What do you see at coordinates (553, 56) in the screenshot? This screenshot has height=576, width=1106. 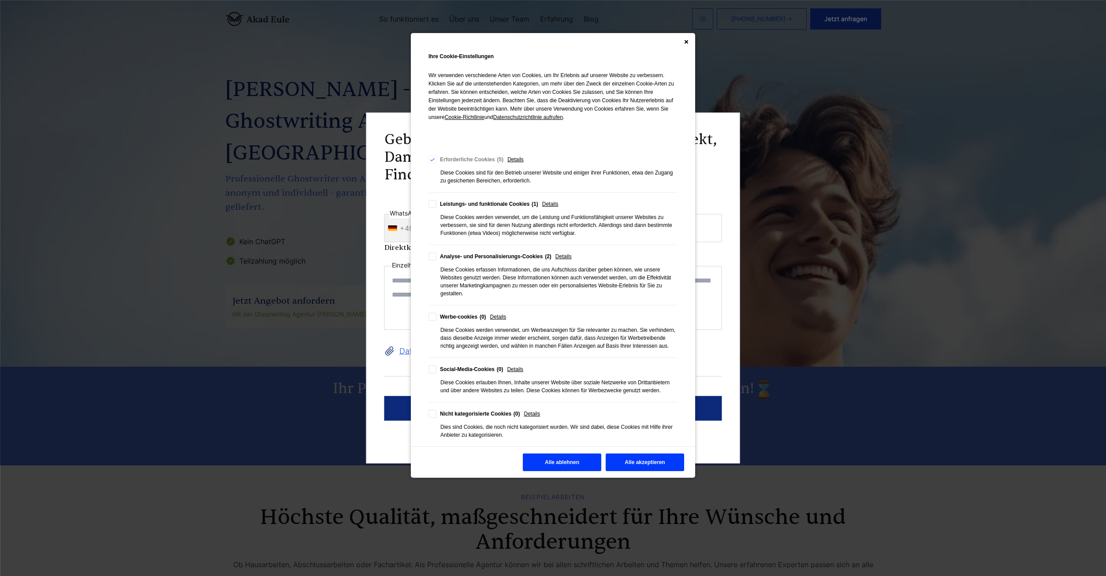 I see `h2: Ihre Cookie-Einstellungen` at bounding box center [553, 56].